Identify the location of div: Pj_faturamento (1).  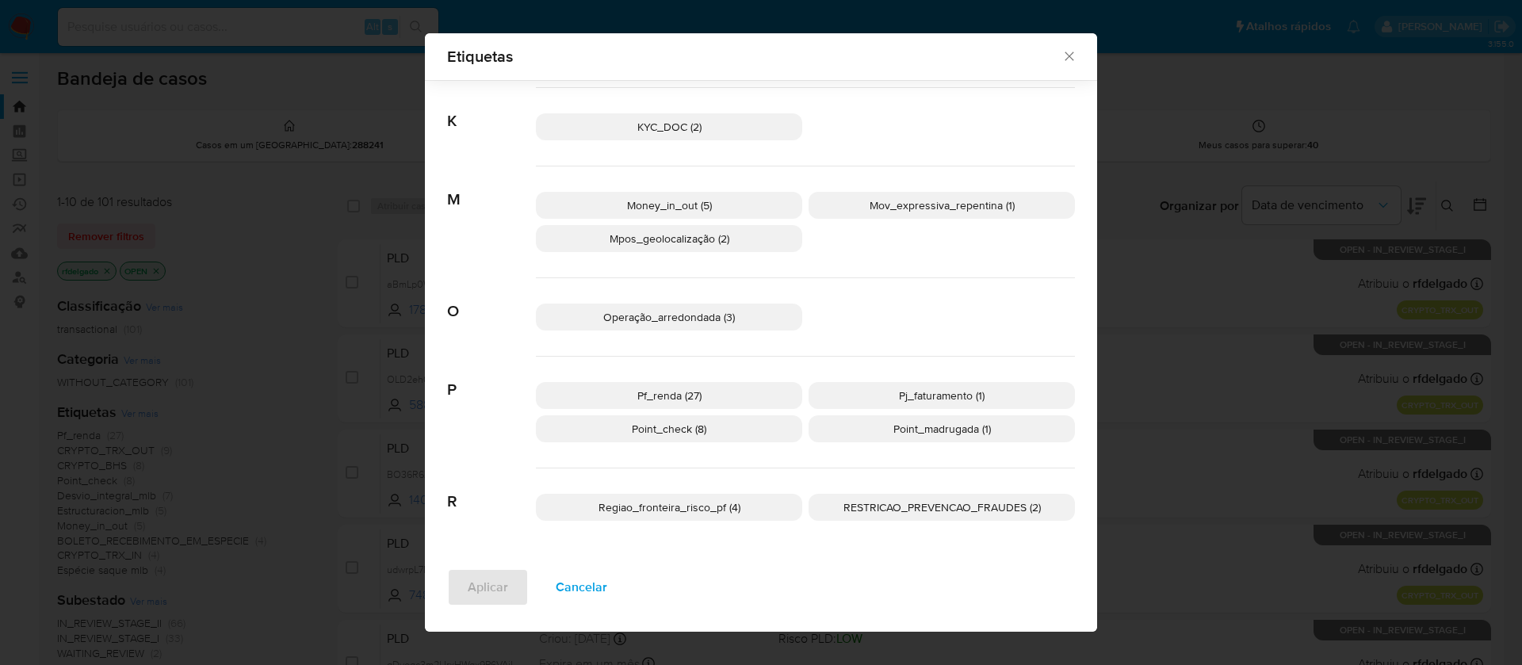
(942, 395).